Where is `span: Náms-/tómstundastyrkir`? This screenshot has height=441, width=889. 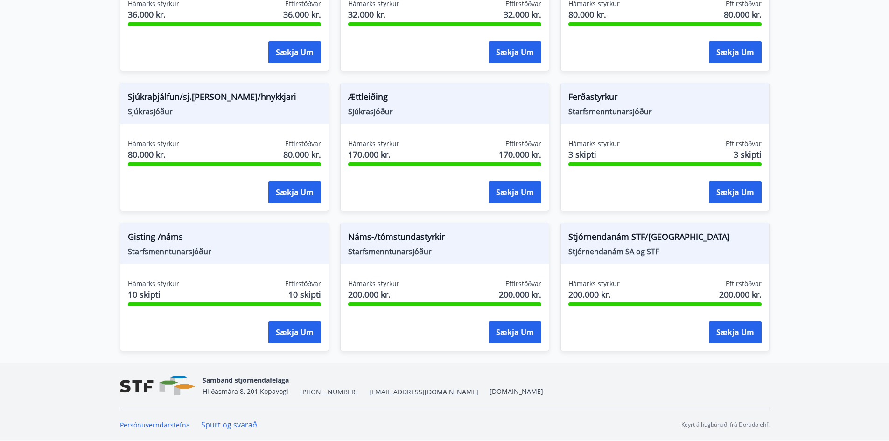 span: Náms-/tómstundastyrkir is located at coordinates (445, 239).